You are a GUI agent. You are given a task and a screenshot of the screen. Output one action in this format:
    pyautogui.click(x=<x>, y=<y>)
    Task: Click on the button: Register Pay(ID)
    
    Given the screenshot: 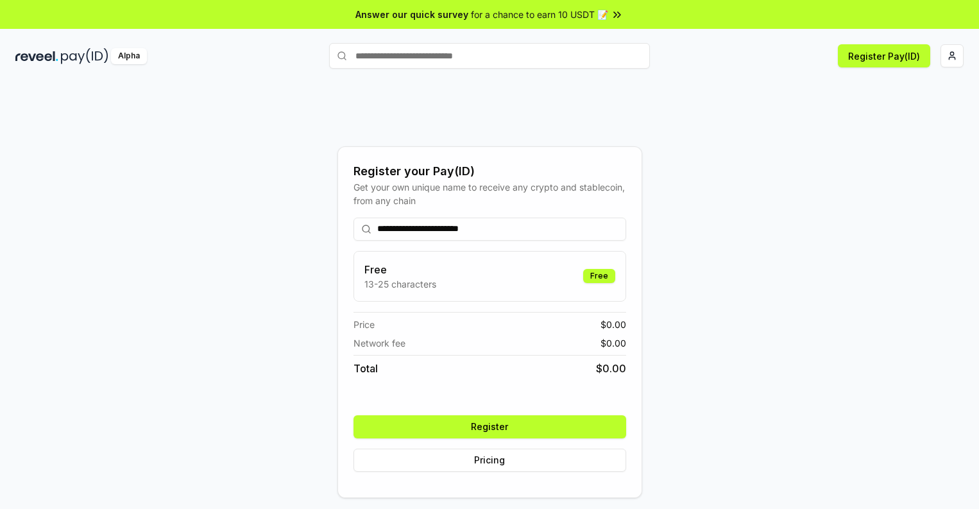 What is the action you would take?
    pyautogui.click(x=884, y=56)
    